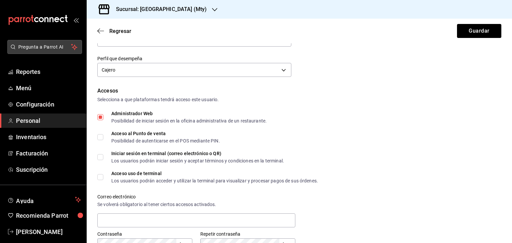 This screenshot has width=512, height=243. I want to click on div: Posibilidad de iniciar sesión en la oficina administrativa de un restaurante., so click(189, 121).